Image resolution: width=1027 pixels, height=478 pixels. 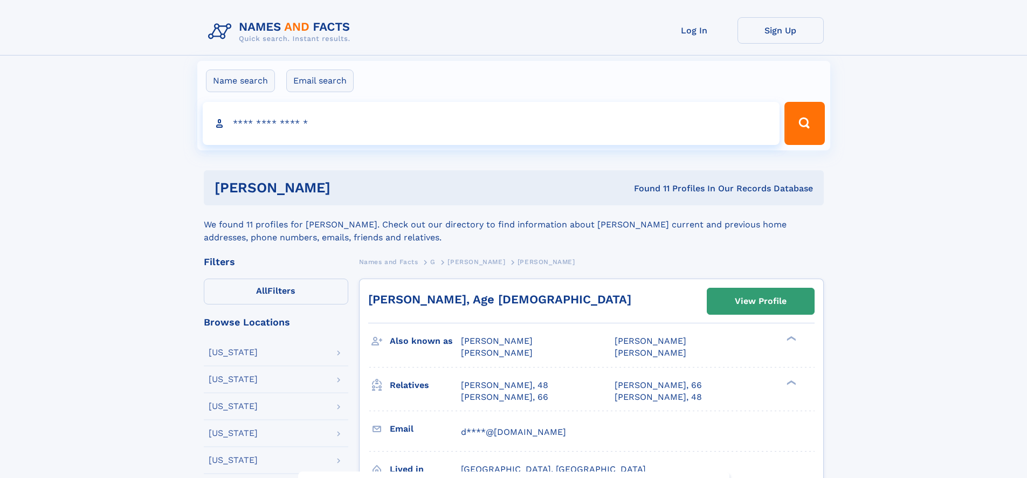 I want to click on span: All, so click(x=261, y=290).